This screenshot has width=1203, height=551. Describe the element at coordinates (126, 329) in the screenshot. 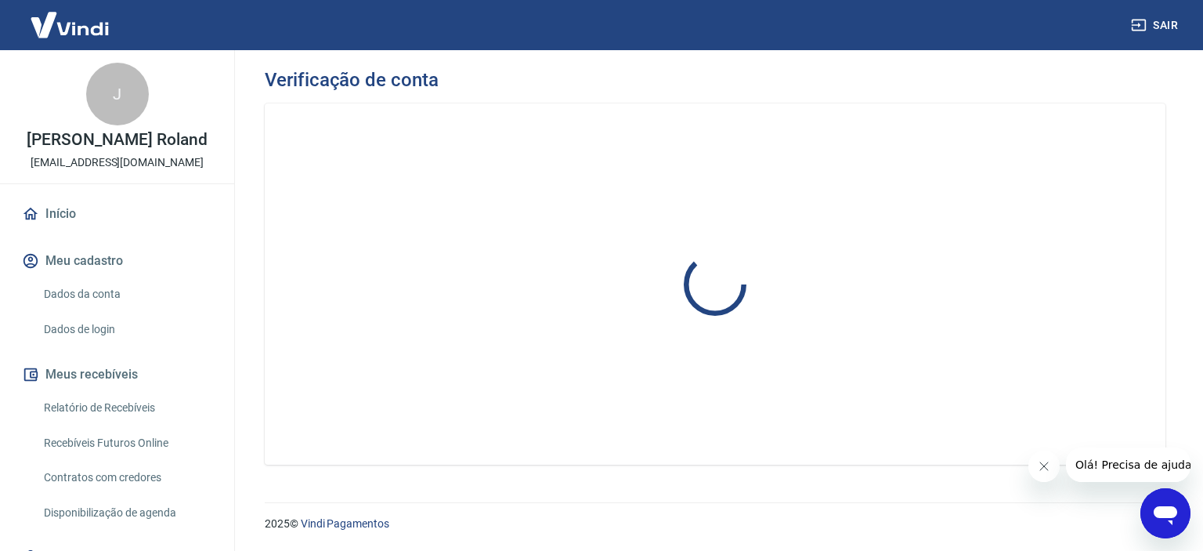

I see `a: Dados de login` at that location.